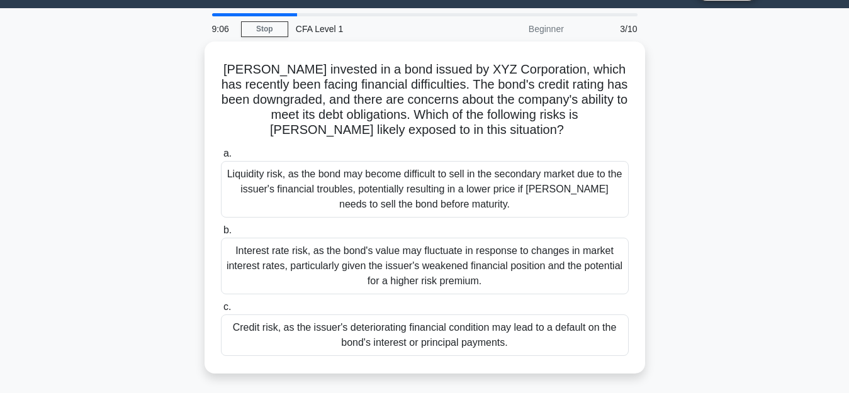 This screenshot has width=849, height=393. I want to click on div: Liquidity risk, as the bond may become difficult to sell in the secondary market due to the issue..., so click(425, 189).